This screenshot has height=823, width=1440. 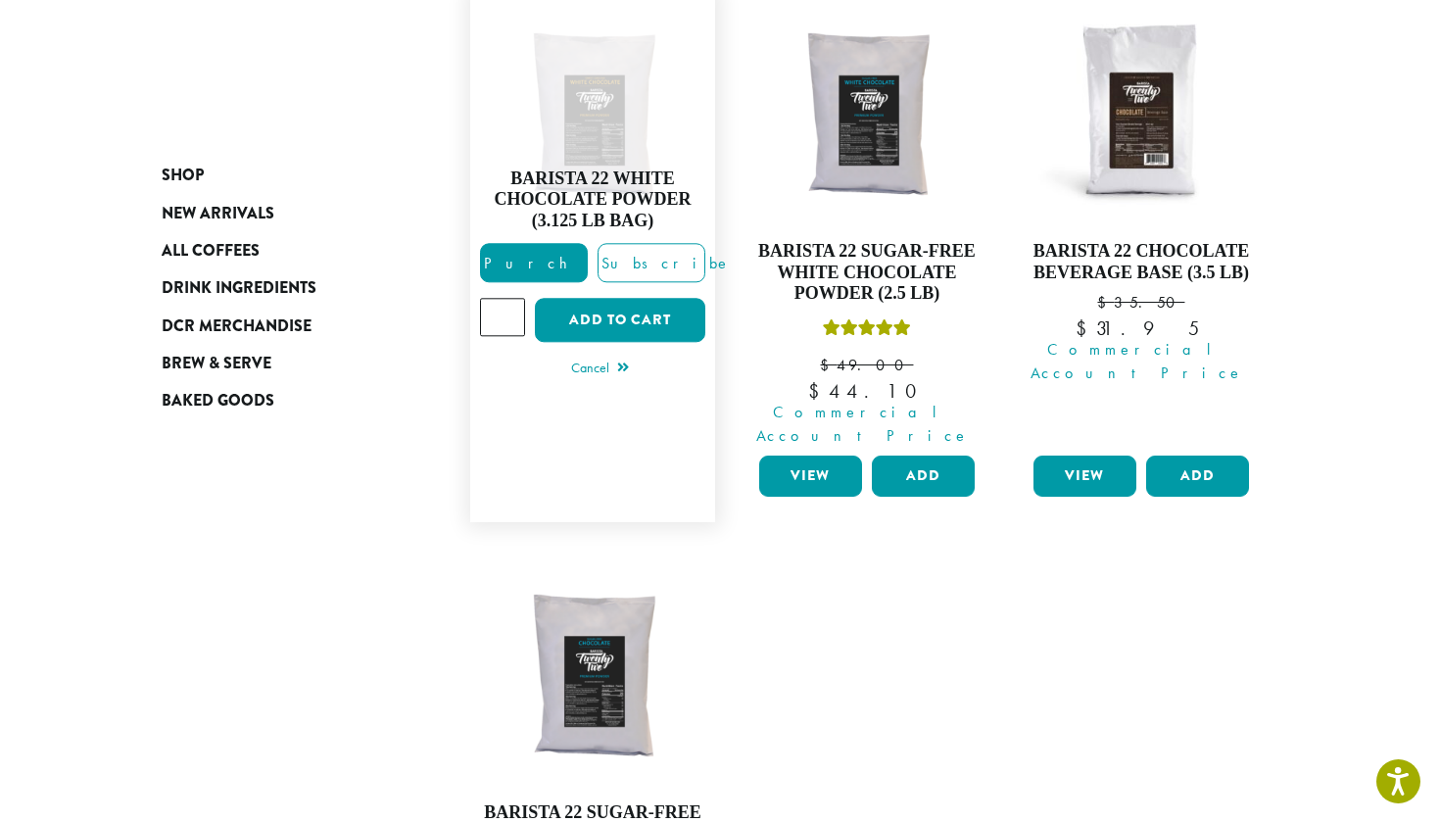 What do you see at coordinates (279, 364) in the screenshot?
I see `a: Brew & Serve` at bounding box center [279, 364].